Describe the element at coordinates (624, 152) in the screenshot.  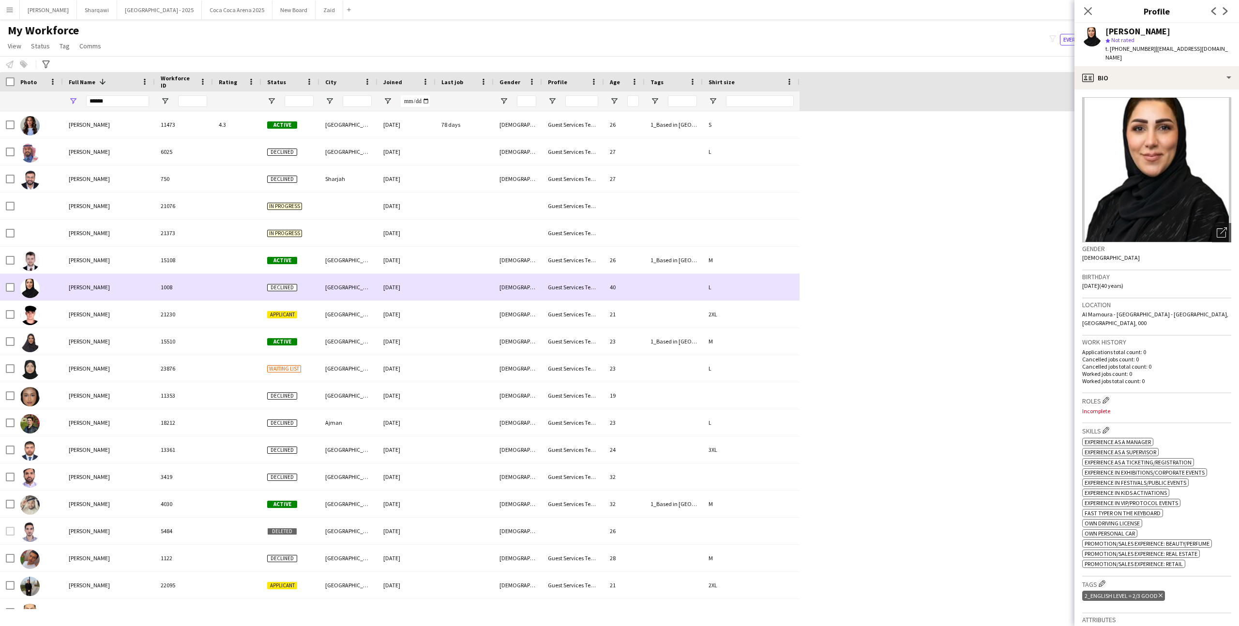
I see `div: 27` at that location.